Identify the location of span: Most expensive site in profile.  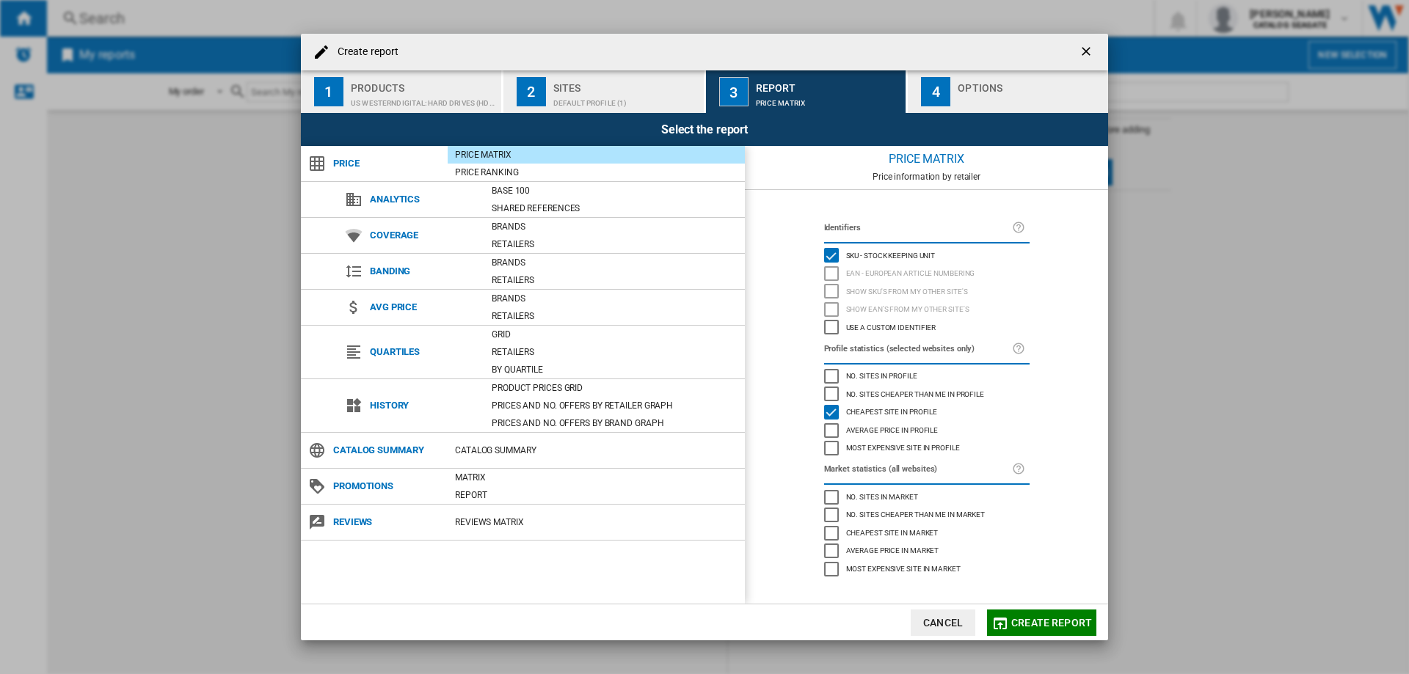
(902, 447).